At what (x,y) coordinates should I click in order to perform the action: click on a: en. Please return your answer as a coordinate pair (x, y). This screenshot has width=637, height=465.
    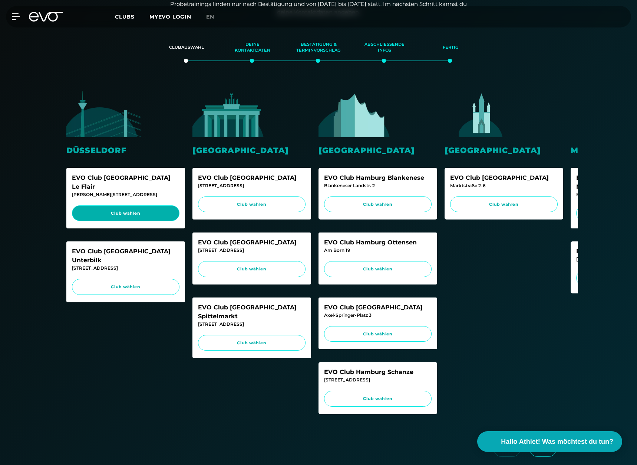
    Looking at the image, I should click on (215, 17).